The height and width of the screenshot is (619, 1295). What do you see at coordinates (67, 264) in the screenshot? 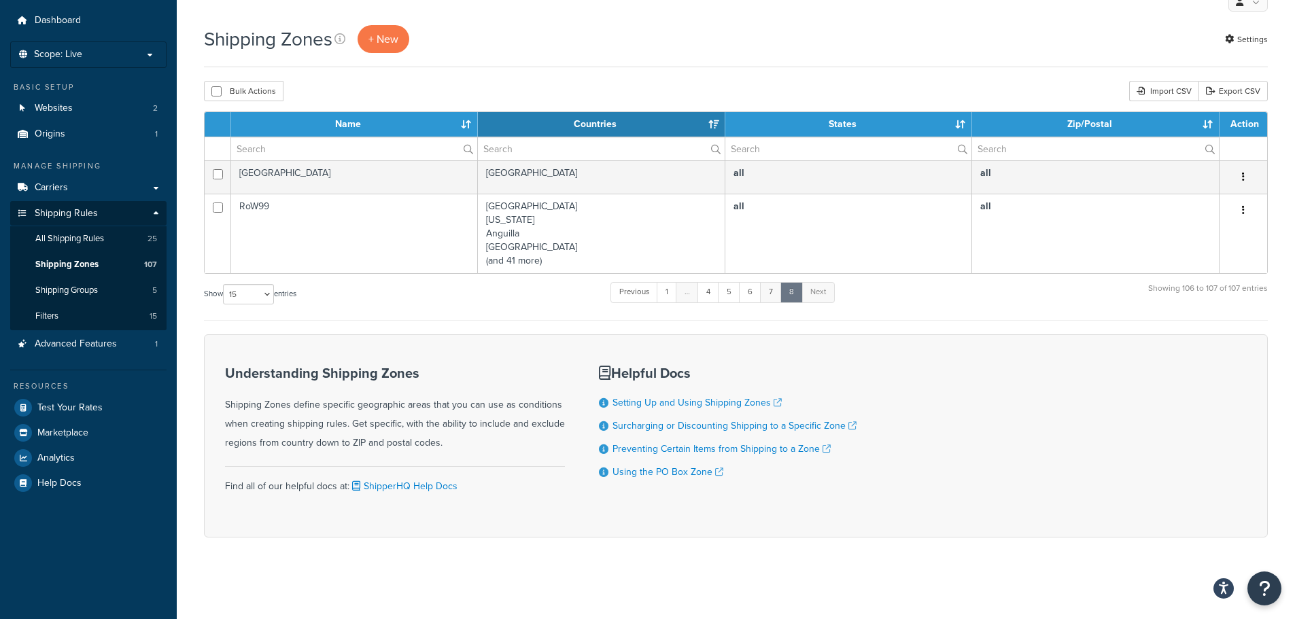
I see `span: Shipping Zones` at bounding box center [67, 264].